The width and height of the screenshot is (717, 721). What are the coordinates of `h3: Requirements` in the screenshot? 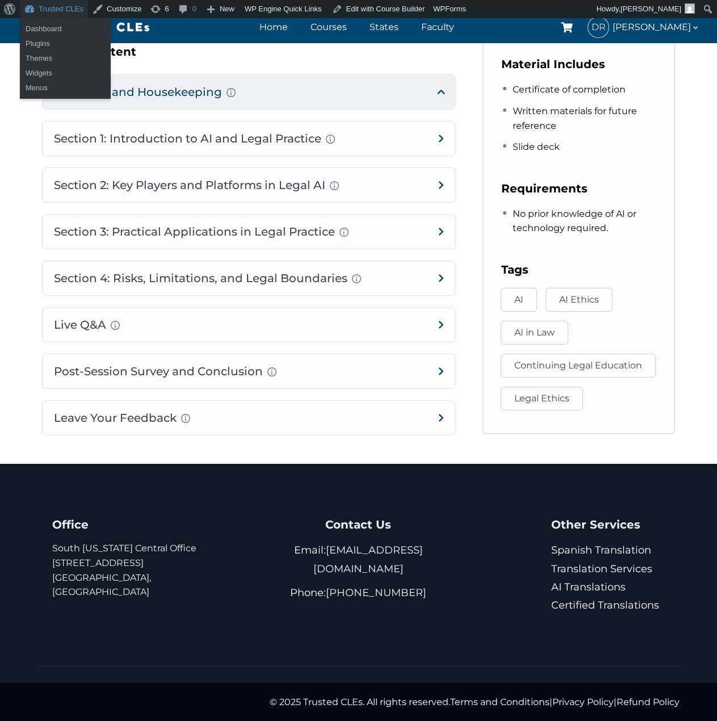 It's located at (579, 188).